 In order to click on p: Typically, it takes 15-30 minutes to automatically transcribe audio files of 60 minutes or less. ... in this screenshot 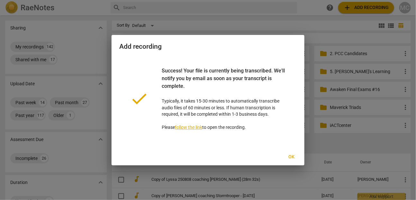, I will do `click(224, 99)`.